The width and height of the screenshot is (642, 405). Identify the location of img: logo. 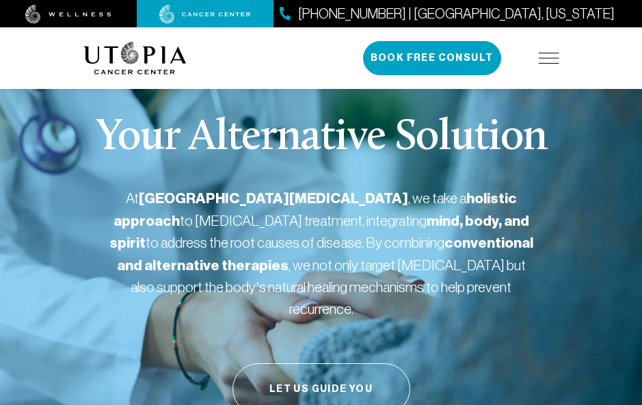
(135, 58).